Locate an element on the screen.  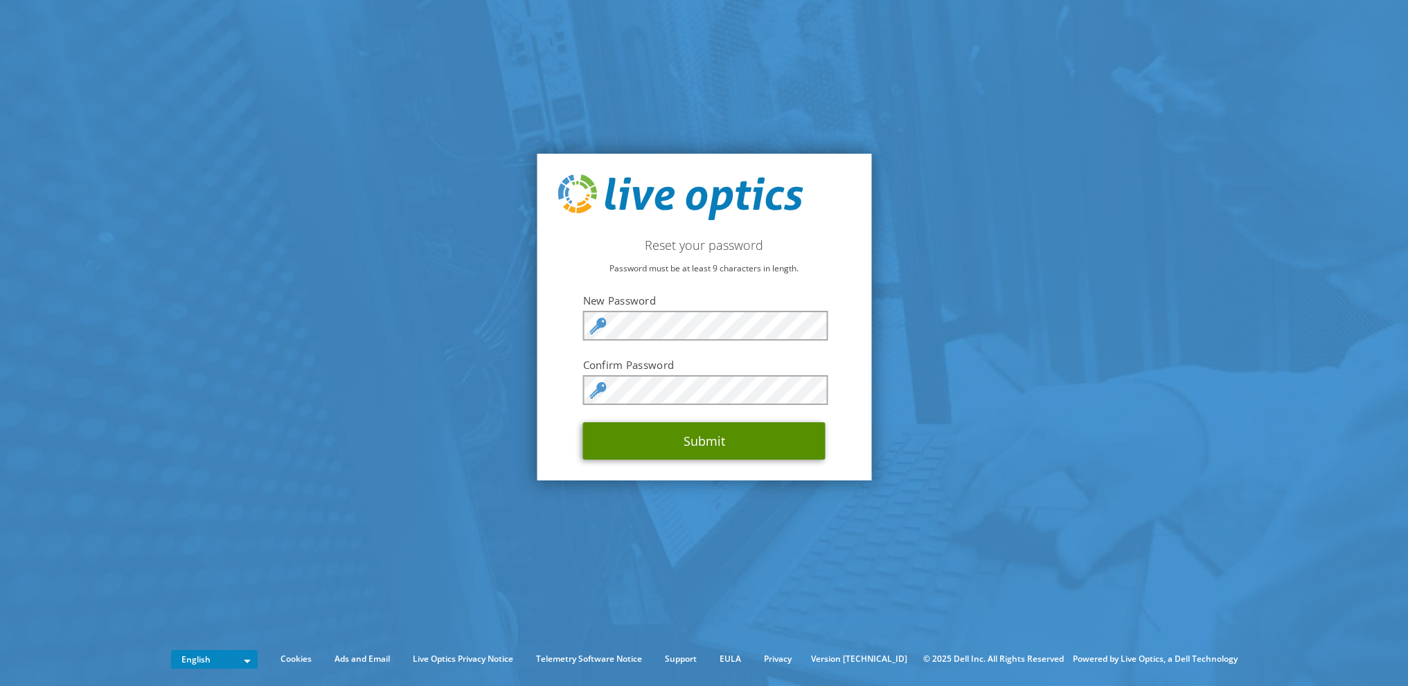
img: live_optics_svg.svg is located at coordinates (680, 197).